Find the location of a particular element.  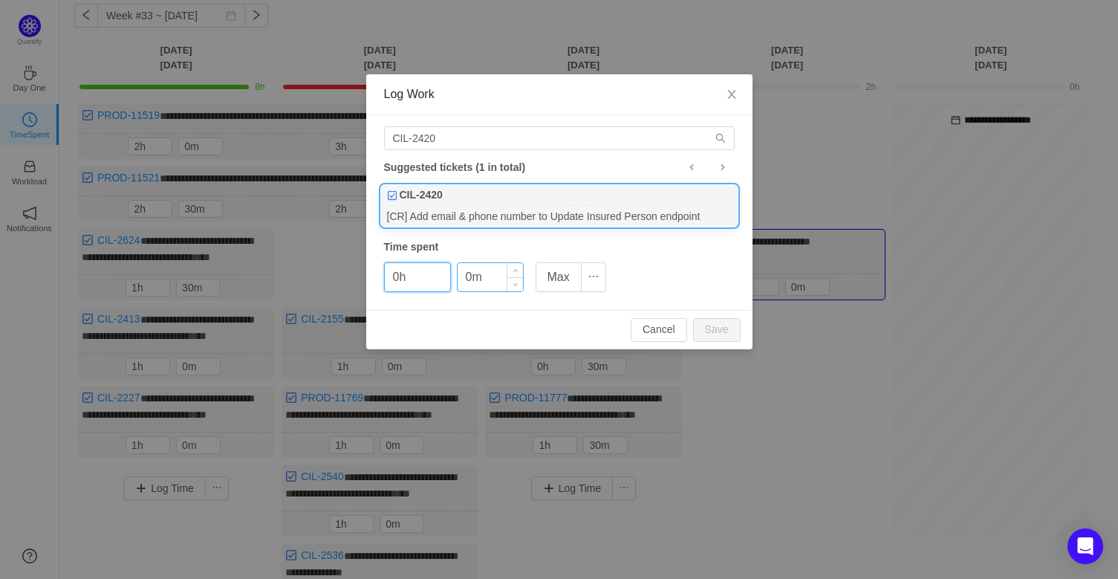

button: Save is located at coordinates (717, 330).